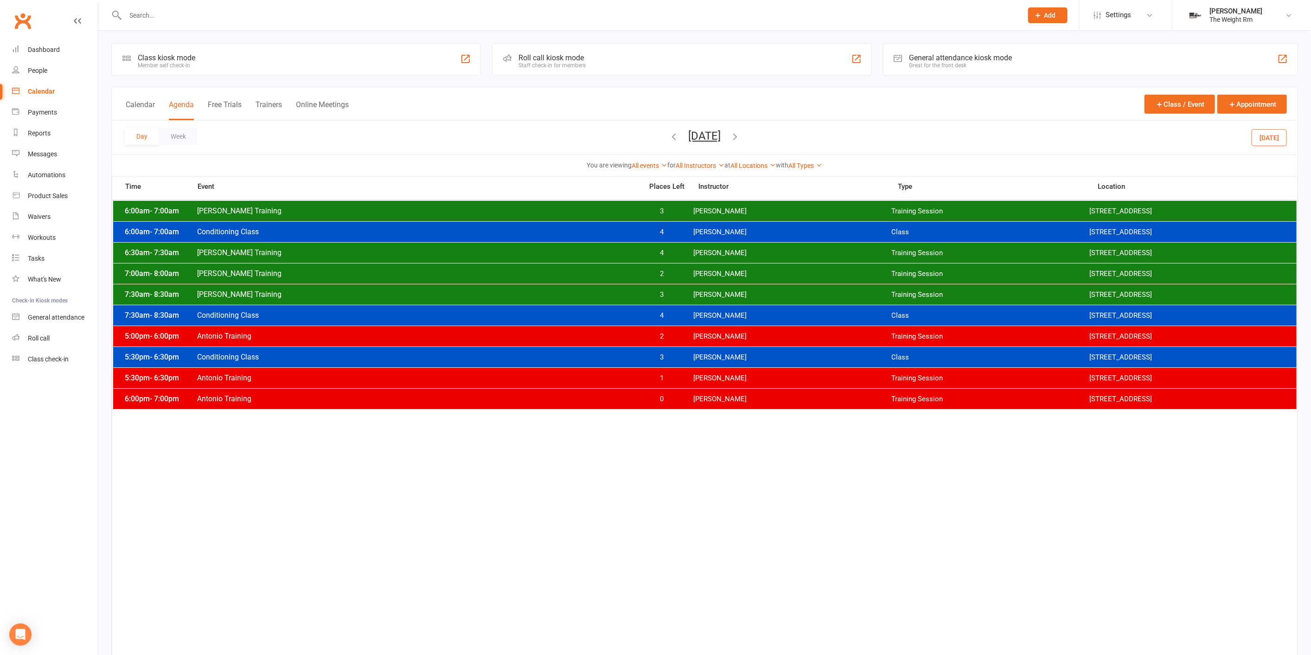 This screenshot has width=1311, height=655. I want to click on span: 6:30am, so click(160, 252).